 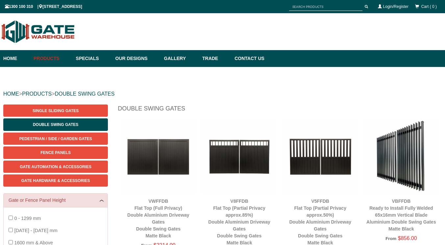 What do you see at coordinates (158, 218) in the screenshot?
I see `a: VWFFDBFlat Top (Full Privacy)Double Aluminium Driveway GatesDouble Swing GatesMatte Black` at bounding box center [158, 218].